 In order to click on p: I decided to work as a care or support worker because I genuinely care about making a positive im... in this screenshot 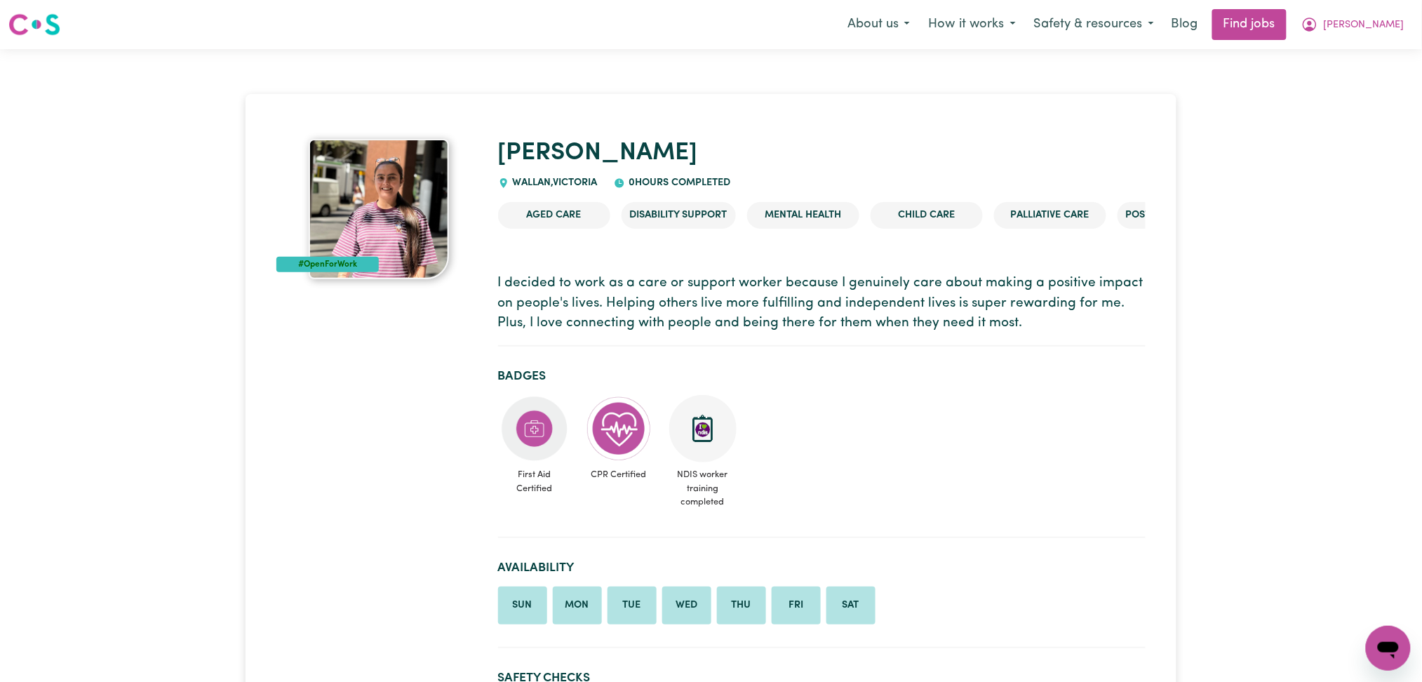, I will do `click(822, 304)`.